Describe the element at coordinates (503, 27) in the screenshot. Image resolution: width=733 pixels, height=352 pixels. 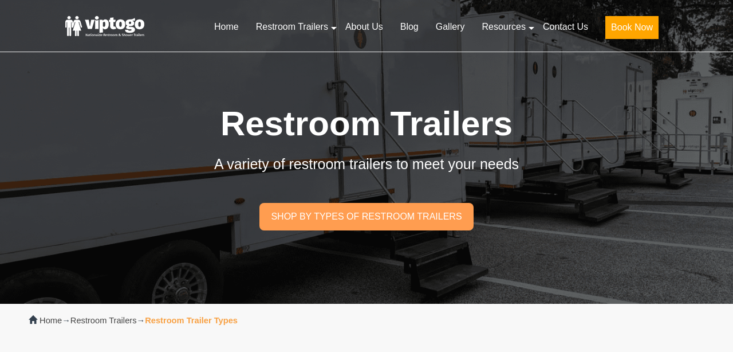
I see `a: Resources` at that location.